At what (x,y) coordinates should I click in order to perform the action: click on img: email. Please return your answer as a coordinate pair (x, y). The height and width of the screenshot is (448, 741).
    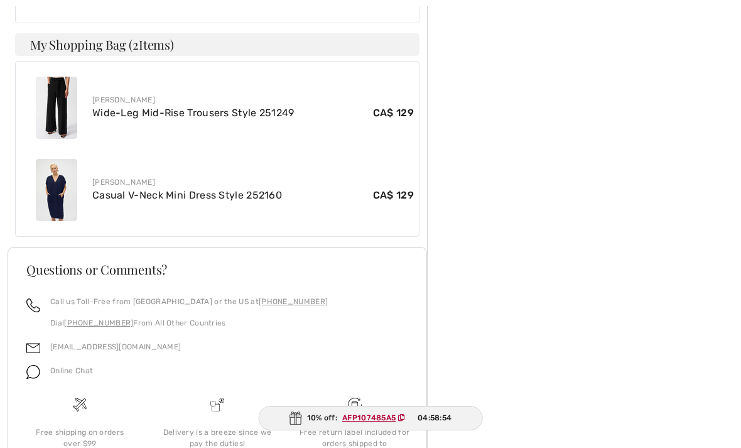
    Looking at the image, I should click on (33, 348).